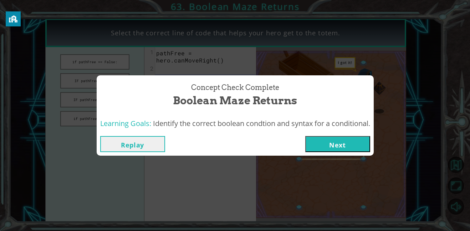 This screenshot has width=470, height=231. I want to click on span: Concept Check Complete, so click(235, 87).